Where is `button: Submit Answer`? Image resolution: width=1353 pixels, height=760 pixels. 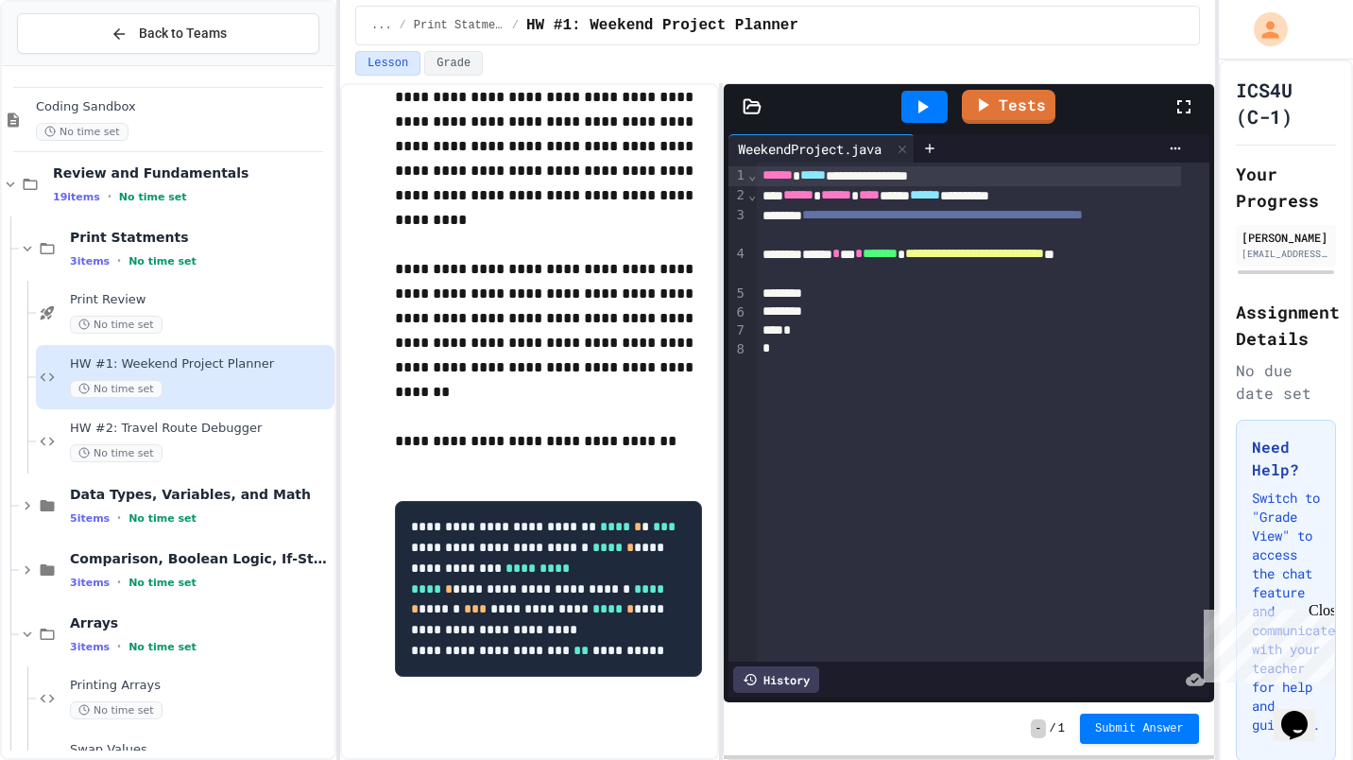 button: Submit Answer is located at coordinates (1139, 728).